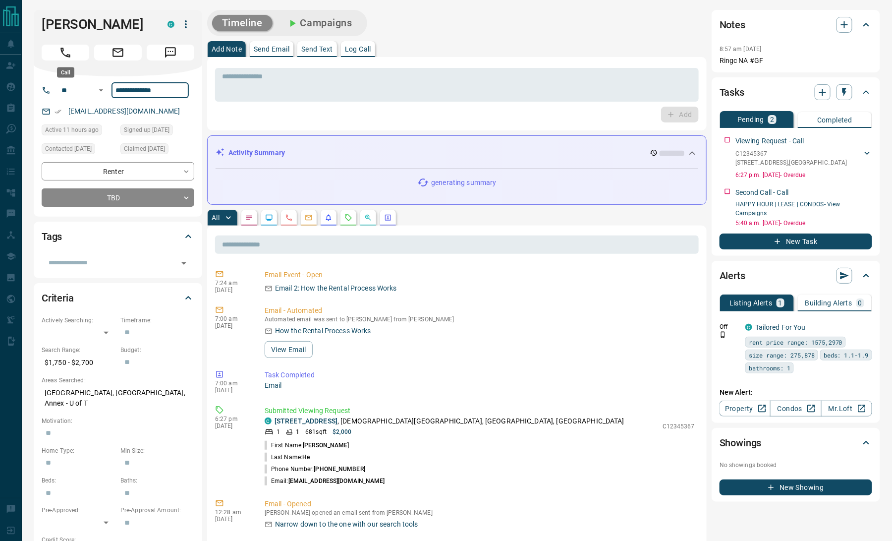  Describe the element at coordinates (745, 409) in the screenshot. I see `a: Property` at that location.